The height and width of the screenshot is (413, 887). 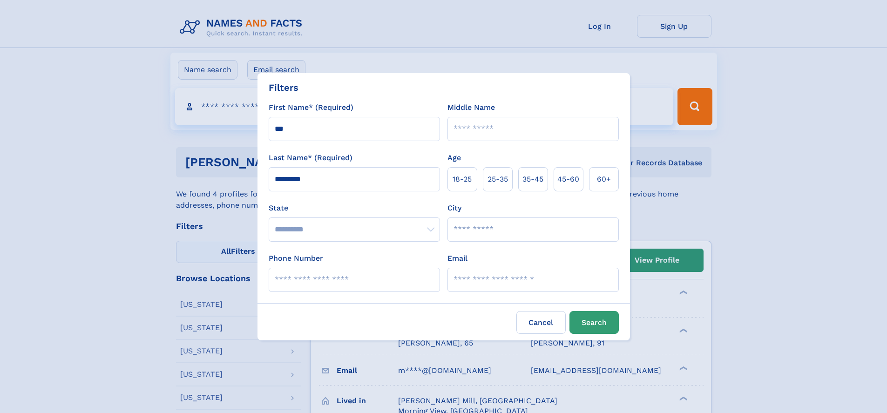 What do you see at coordinates (454, 158) in the screenshot?
I see `label: Age` at bounding box center [454, 158].